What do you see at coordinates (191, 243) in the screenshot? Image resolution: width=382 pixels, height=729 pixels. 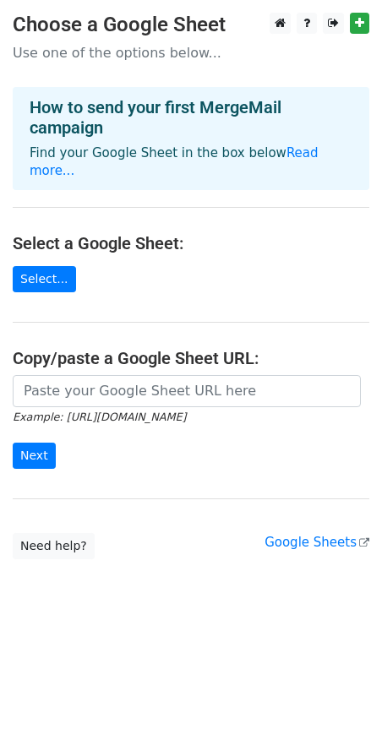 I see `h4: Select a Google Sheet:` at bounding box center [191, 243].